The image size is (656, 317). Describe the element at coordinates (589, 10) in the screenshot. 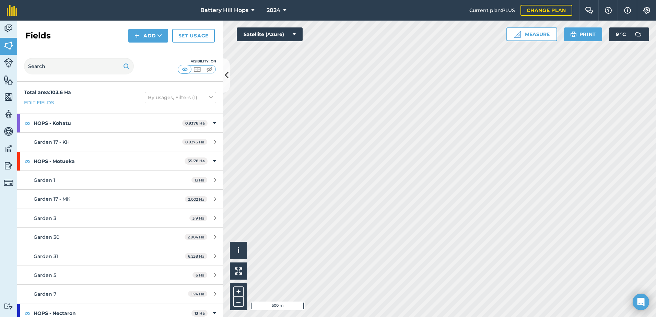

I see `img: Two speech bubbles overlapping with the left bubble in the forefront` at that location.